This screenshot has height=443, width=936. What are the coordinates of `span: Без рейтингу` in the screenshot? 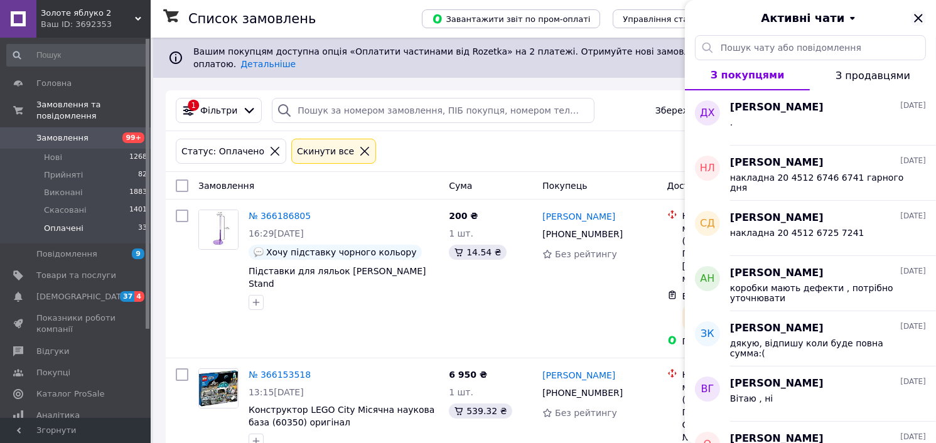 It's located at (586, 413).